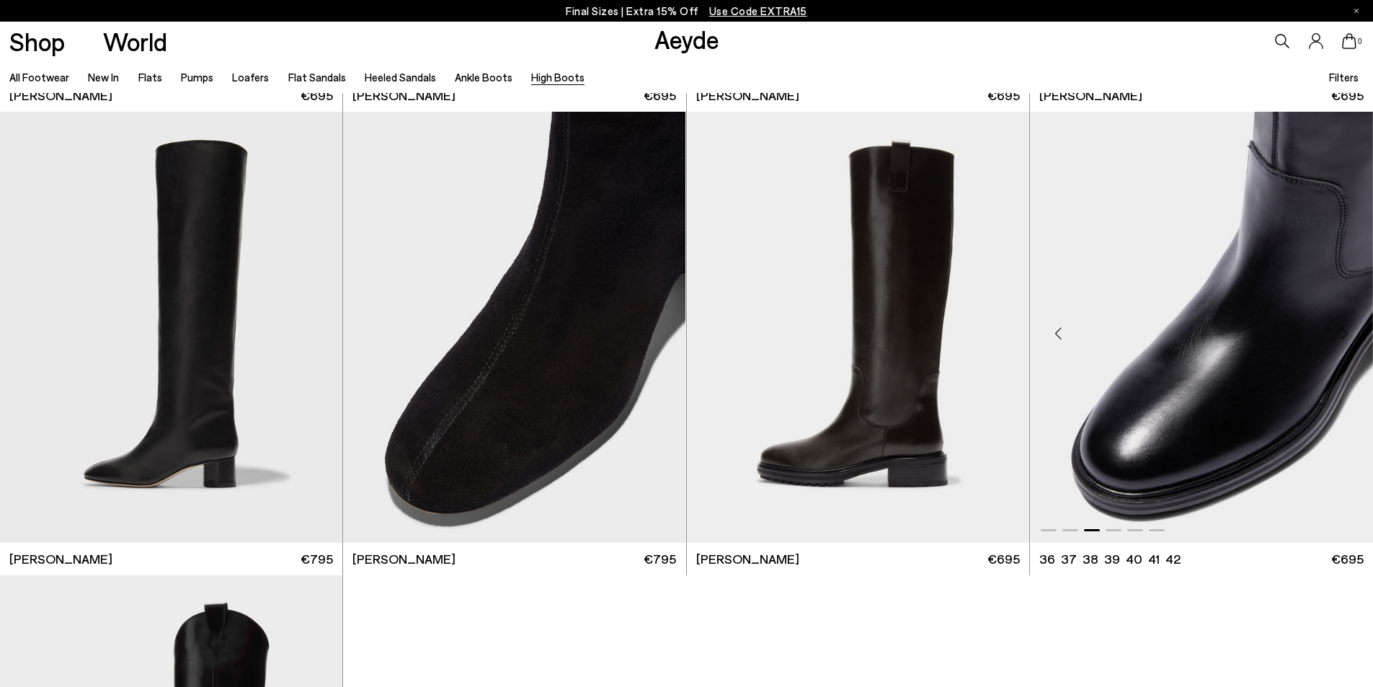 This screenshot has height=687, width=1373. What do you see at coordinates (1154, 559) in the screenshot?
I see `li: 41` at bounding box center [1154, 559].